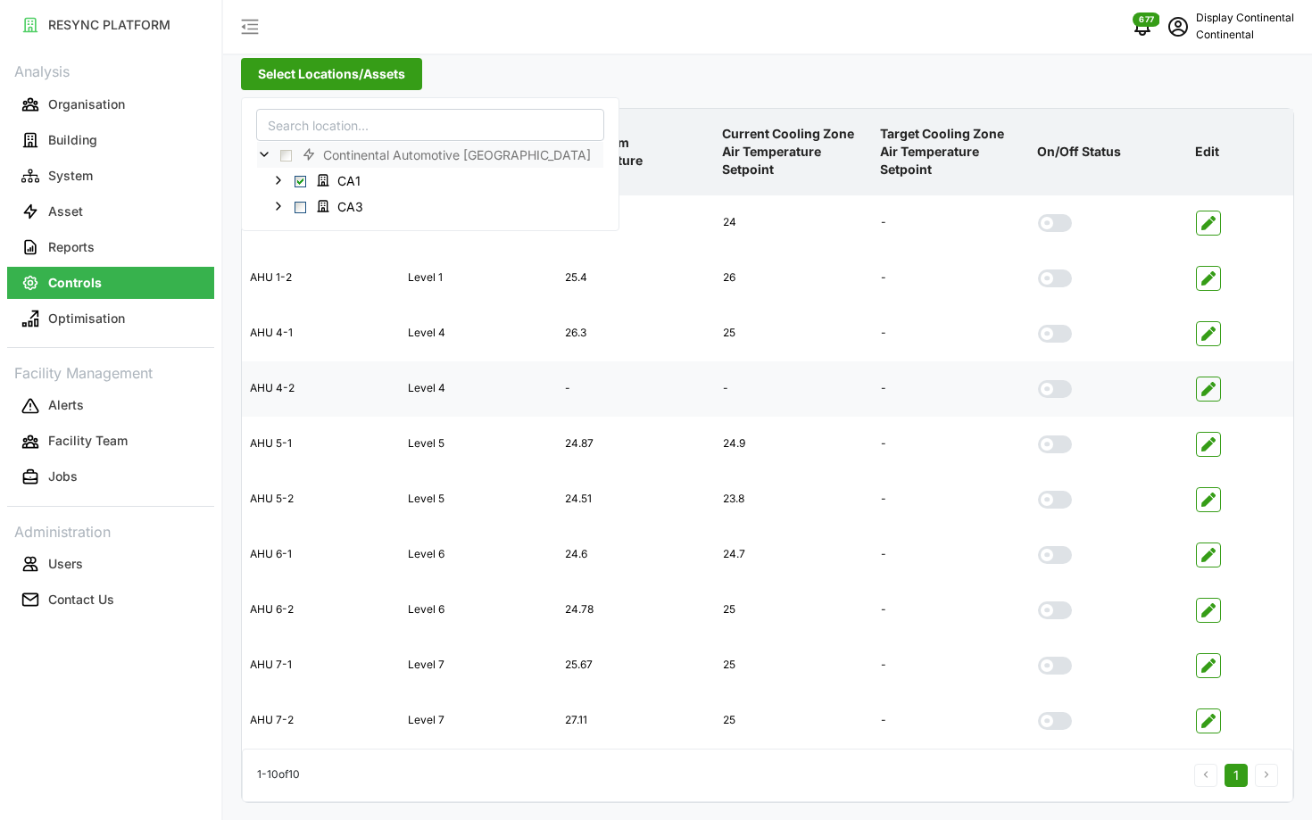  I want to click on span: CA3, so click(342, 206).